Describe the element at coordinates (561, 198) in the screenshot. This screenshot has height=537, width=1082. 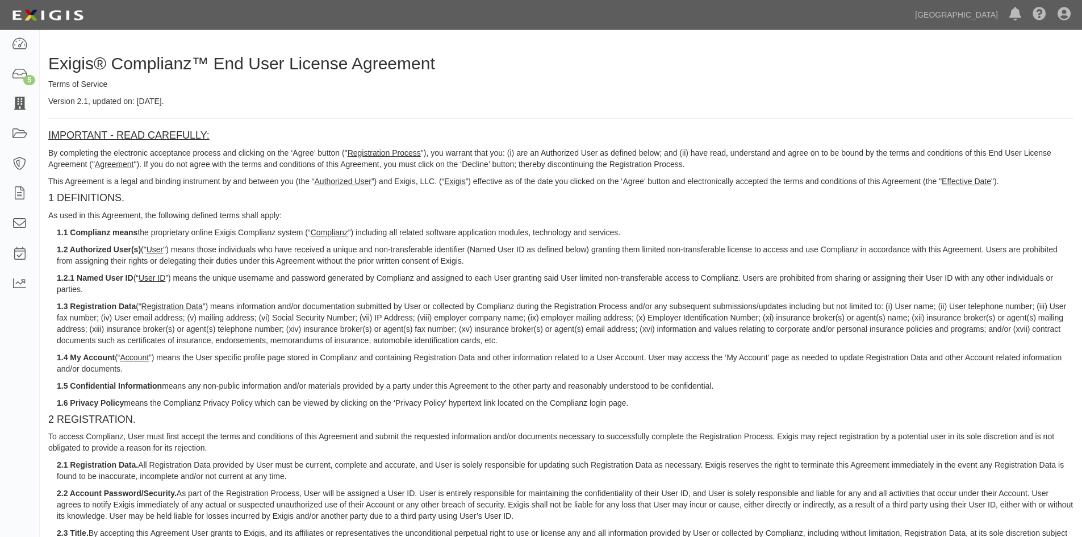
I see `h4: 1 DEFINITIONS.` at that location.